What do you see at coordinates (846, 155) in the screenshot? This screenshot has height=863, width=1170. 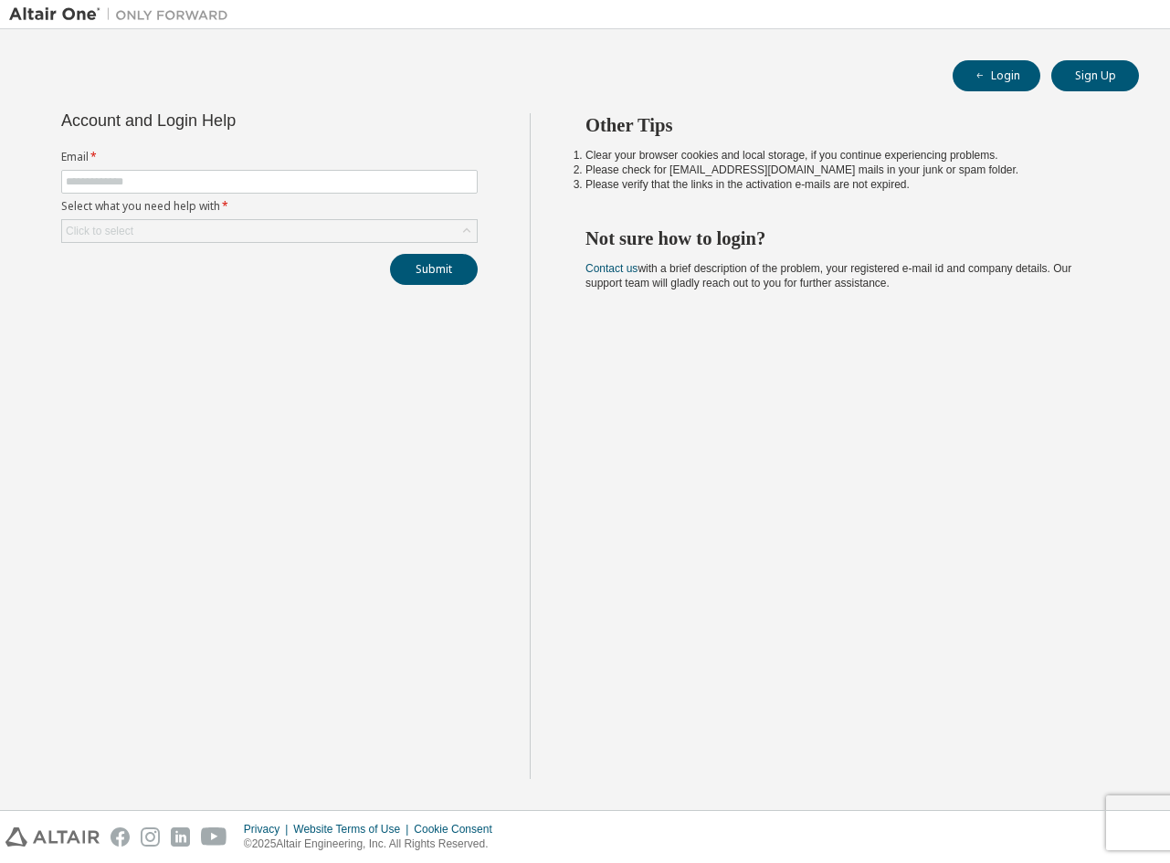 I see `li: Clear your browser cookies and local storage, if you continue experiencing problems.` at bounding box center [846, 155].